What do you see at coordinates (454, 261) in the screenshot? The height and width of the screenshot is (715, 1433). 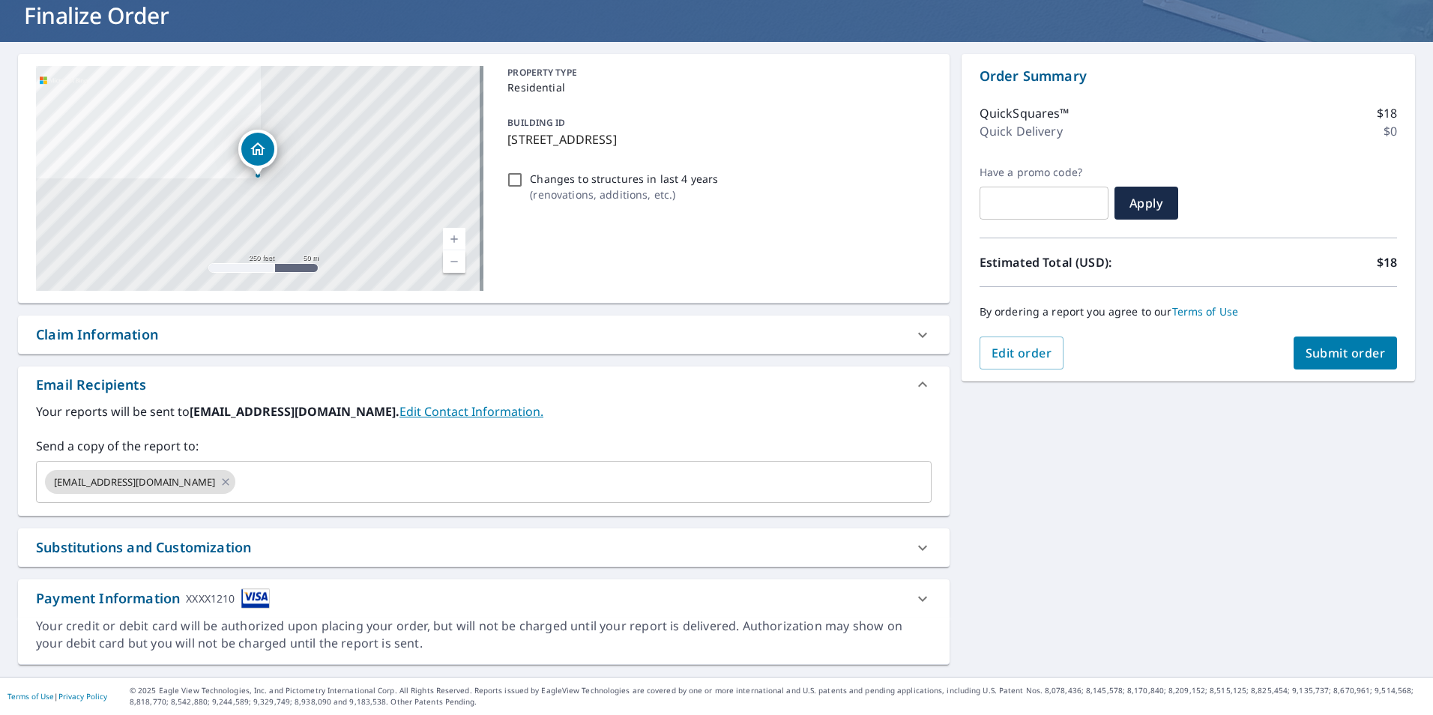 I see `a: Current Level 17, Zoom Out` at bounding box center [454, 261].